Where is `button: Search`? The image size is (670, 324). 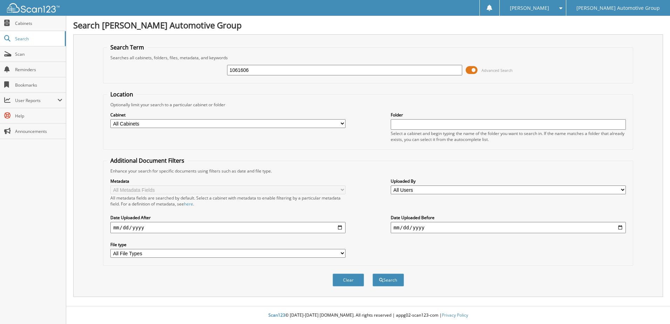 button: Search is located at coordinates (388, 280).